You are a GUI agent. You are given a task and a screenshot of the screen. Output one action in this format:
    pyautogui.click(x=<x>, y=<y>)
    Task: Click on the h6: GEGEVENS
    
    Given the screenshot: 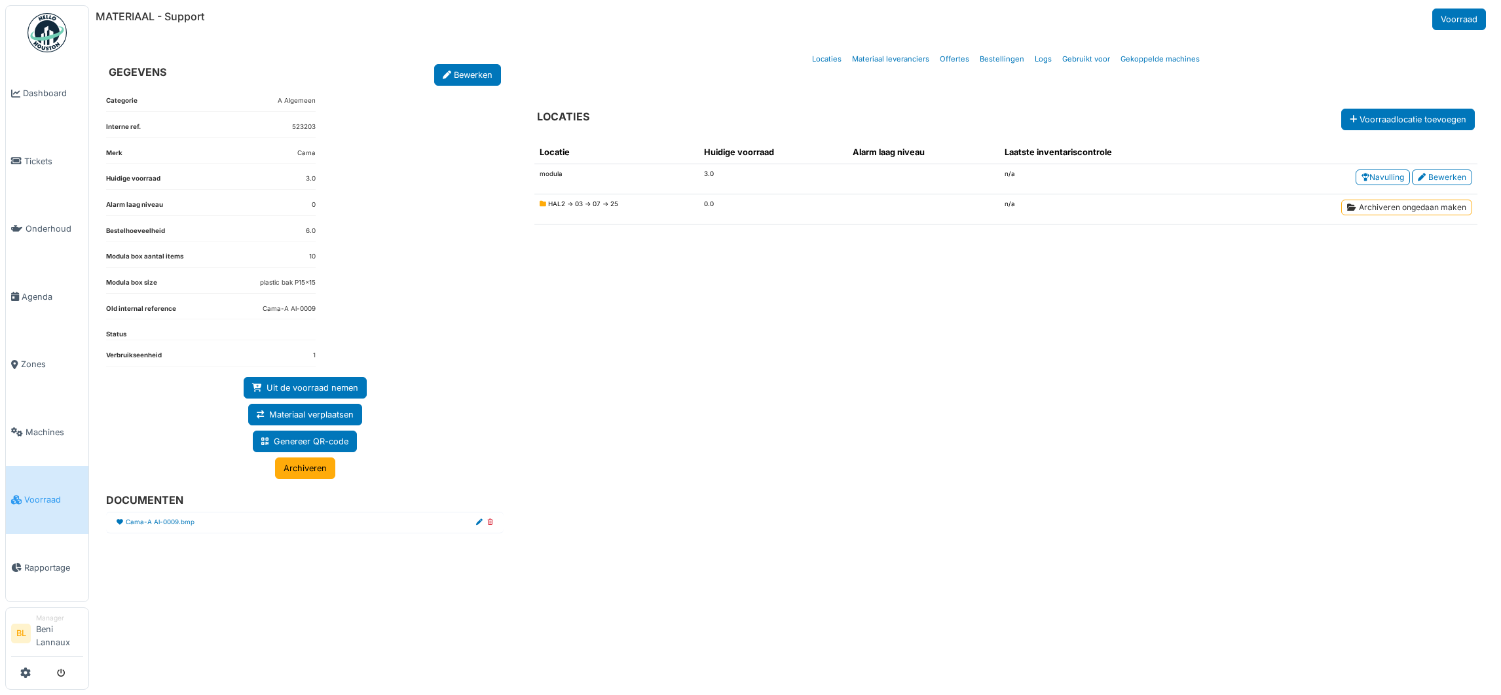 What is the action you would take?
    pyautogui.click(x=138, y=72)
    